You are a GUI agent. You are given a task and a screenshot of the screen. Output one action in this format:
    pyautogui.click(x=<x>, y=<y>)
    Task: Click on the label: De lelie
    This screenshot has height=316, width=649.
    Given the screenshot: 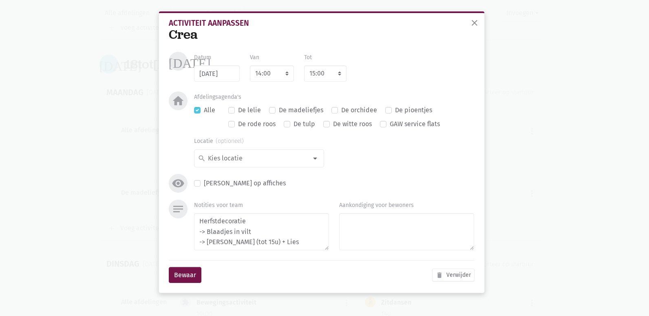 What is the action you would take?
    pyautogui.click(x=250, y=110)
    